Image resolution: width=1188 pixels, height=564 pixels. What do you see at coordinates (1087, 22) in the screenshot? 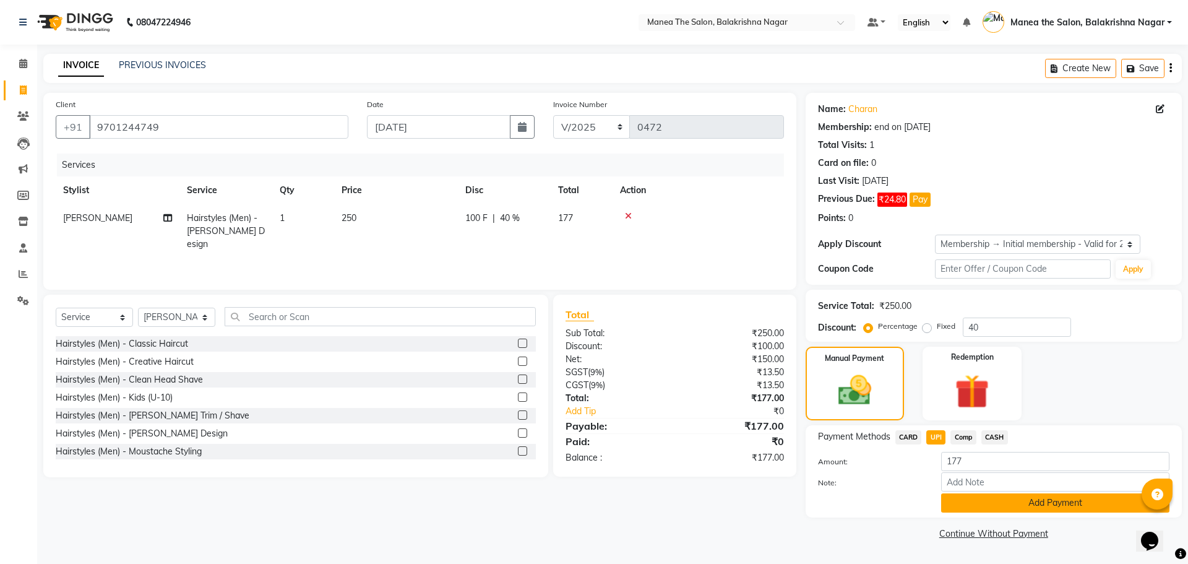
I see `span: Manea the Salon, Balakrishna Nagar` at bounding box center [1087, 22].